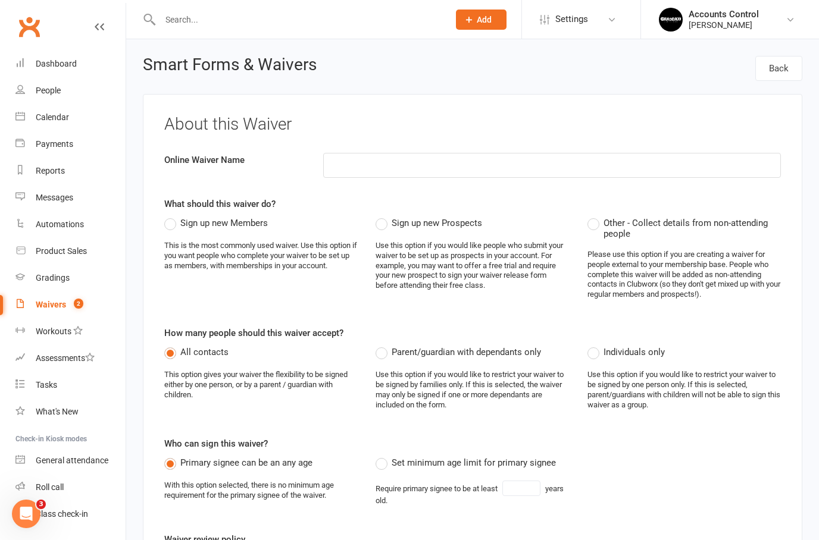 This screenshot has height=540, width=819. I want to click on a: People, so click(70, 90).